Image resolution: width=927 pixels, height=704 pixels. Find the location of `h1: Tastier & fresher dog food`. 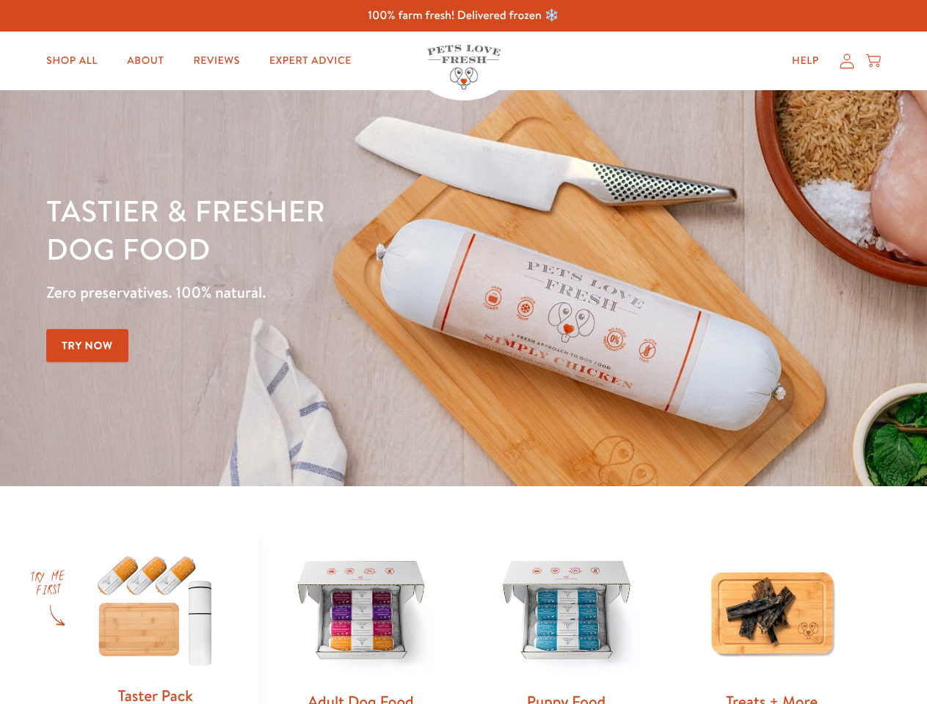

h1: Tastier & fresher dog food is located at coordinates (324, 230).